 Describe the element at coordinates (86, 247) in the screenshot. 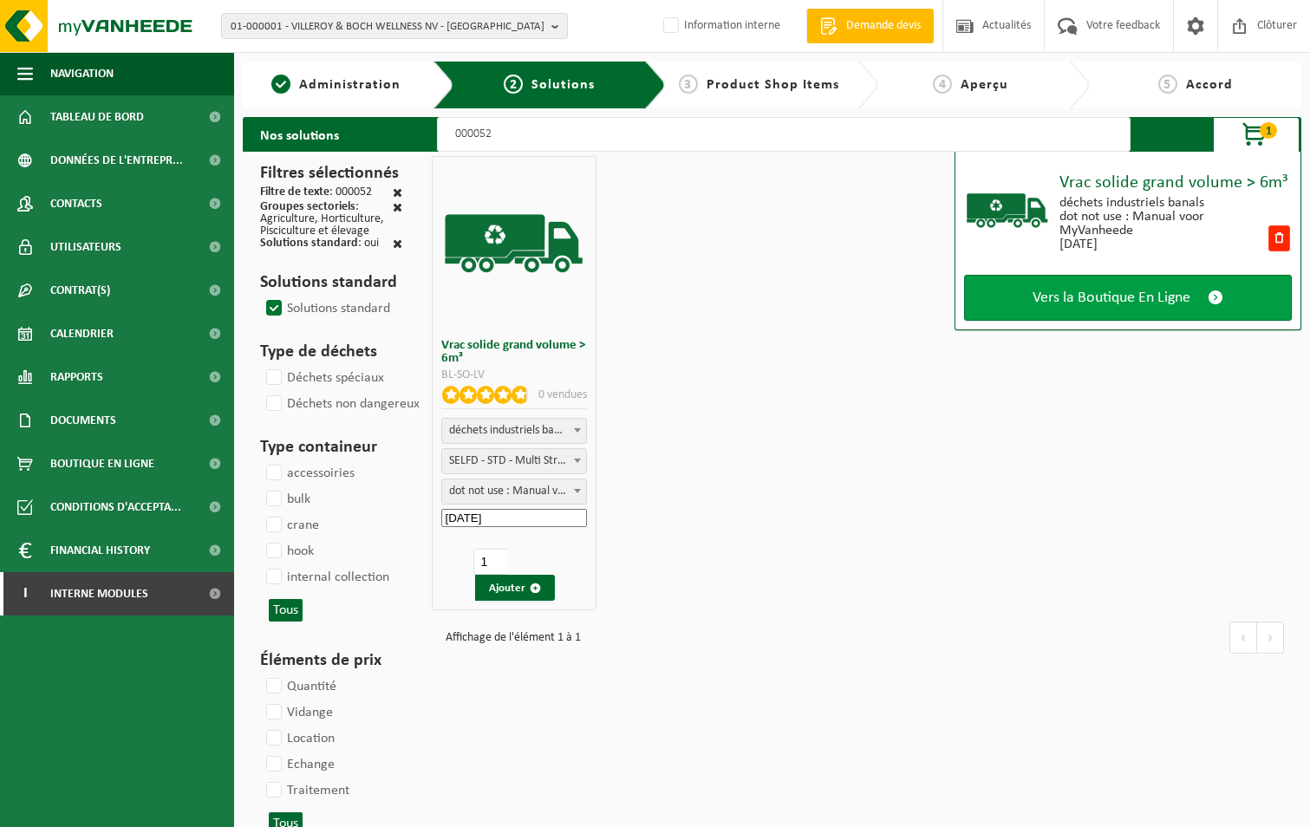

I see `span: Utilisateurs` at that location.